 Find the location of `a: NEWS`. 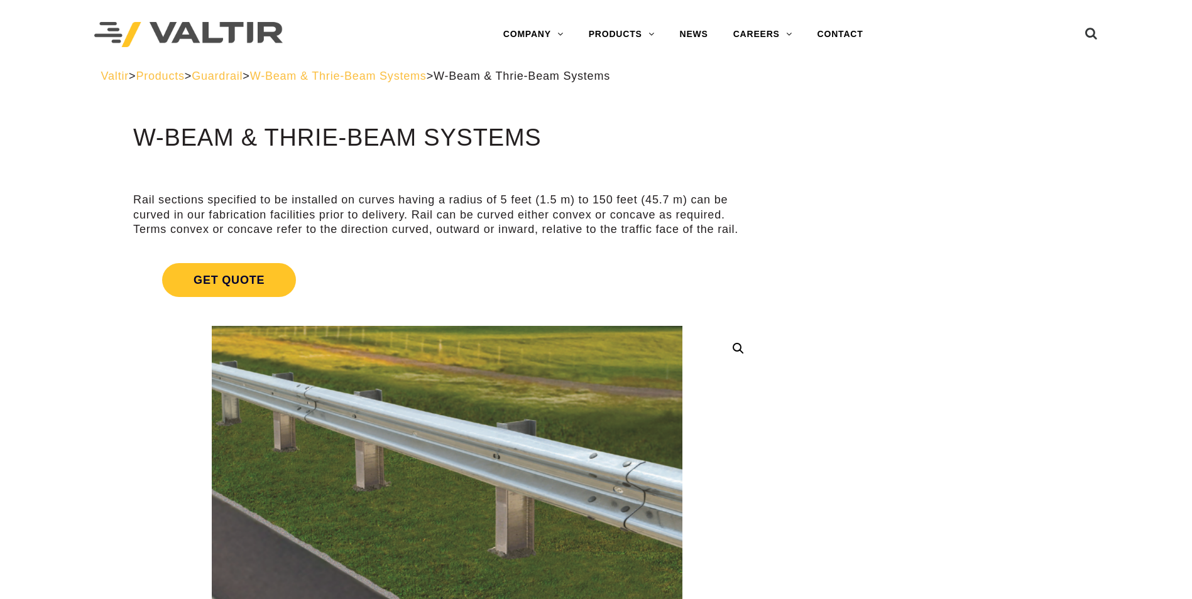

a: NEWS is located at coordinates (693, 35).